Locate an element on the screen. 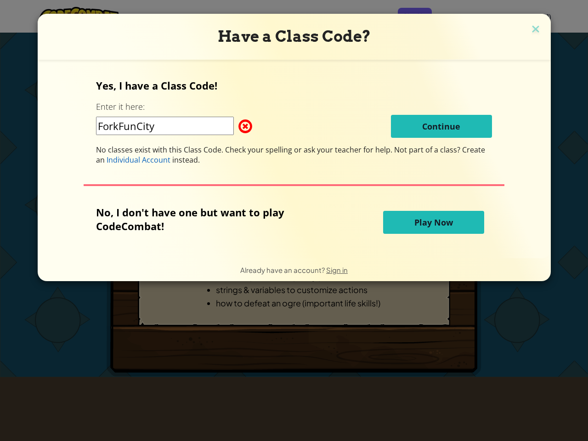  span: Individual Account is located at coordinates (138, 160).